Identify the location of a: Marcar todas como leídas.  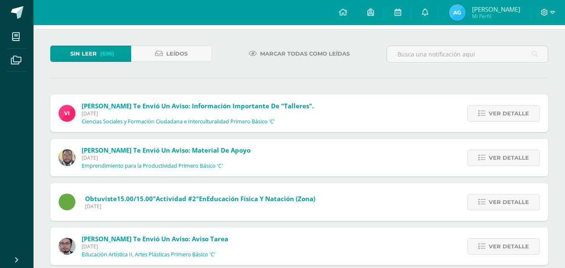
(299, 54).